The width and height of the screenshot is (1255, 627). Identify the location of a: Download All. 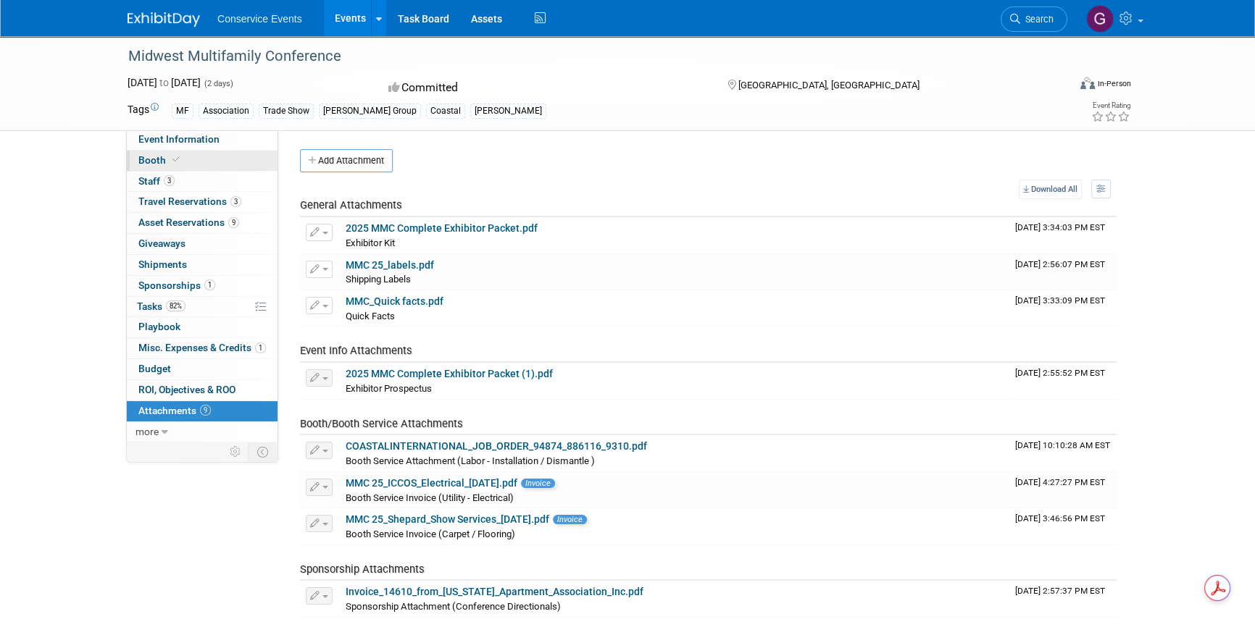
(1050, 189).